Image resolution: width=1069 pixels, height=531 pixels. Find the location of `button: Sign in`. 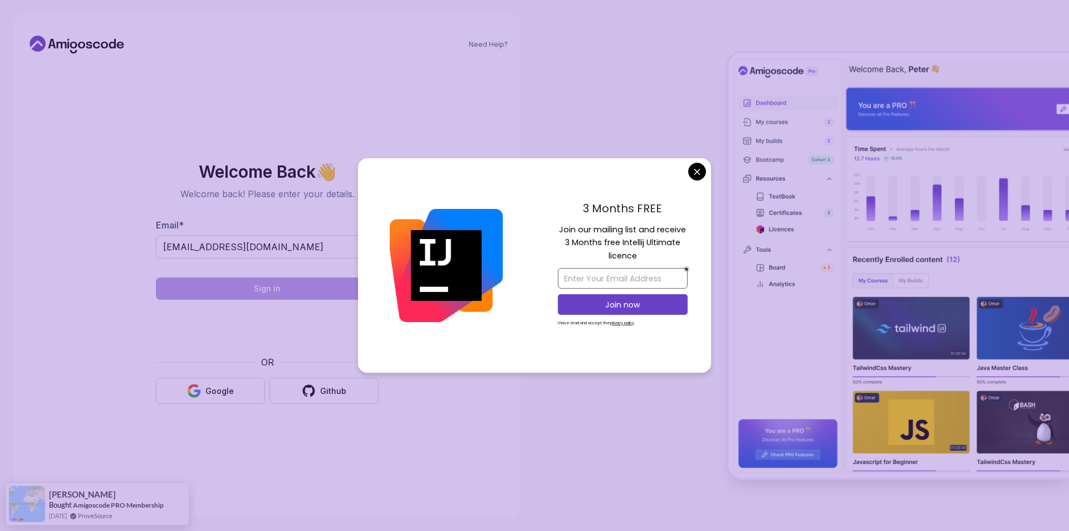

button: Sign in is located at coordinates (267, 288).